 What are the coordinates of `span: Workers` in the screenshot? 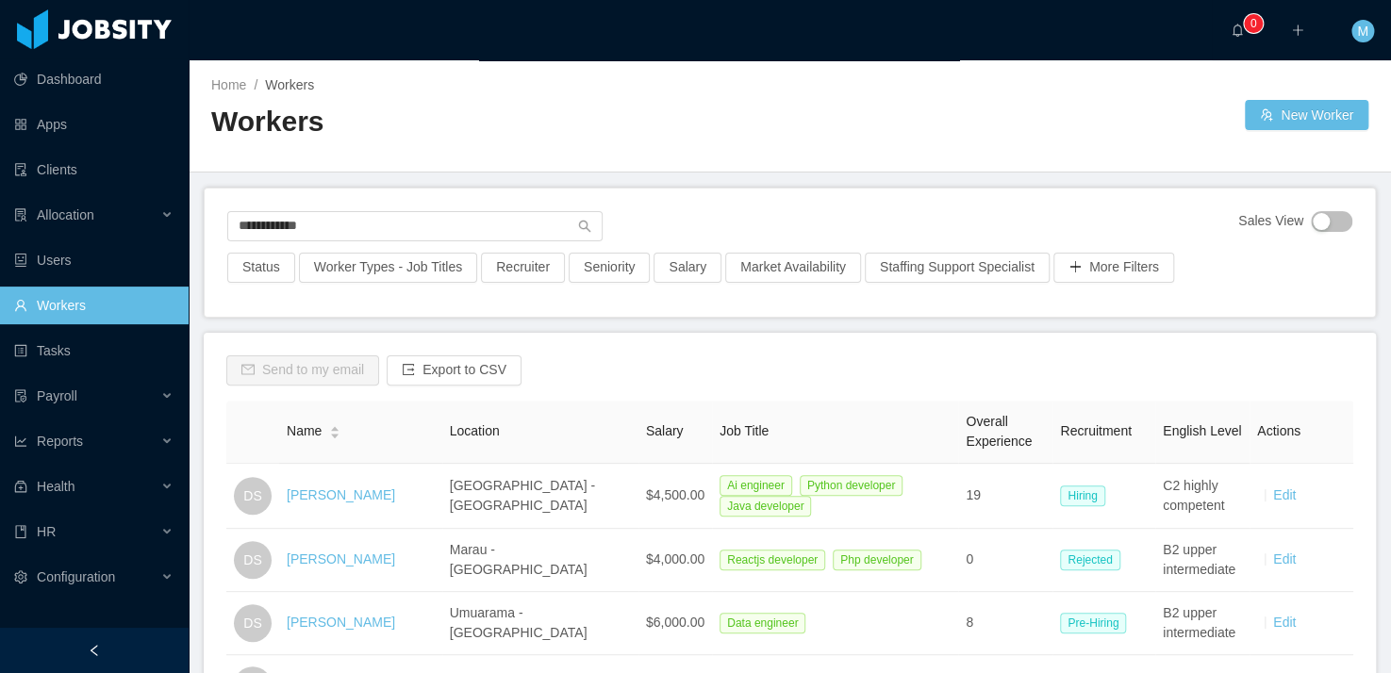 It's located at (290, 85).